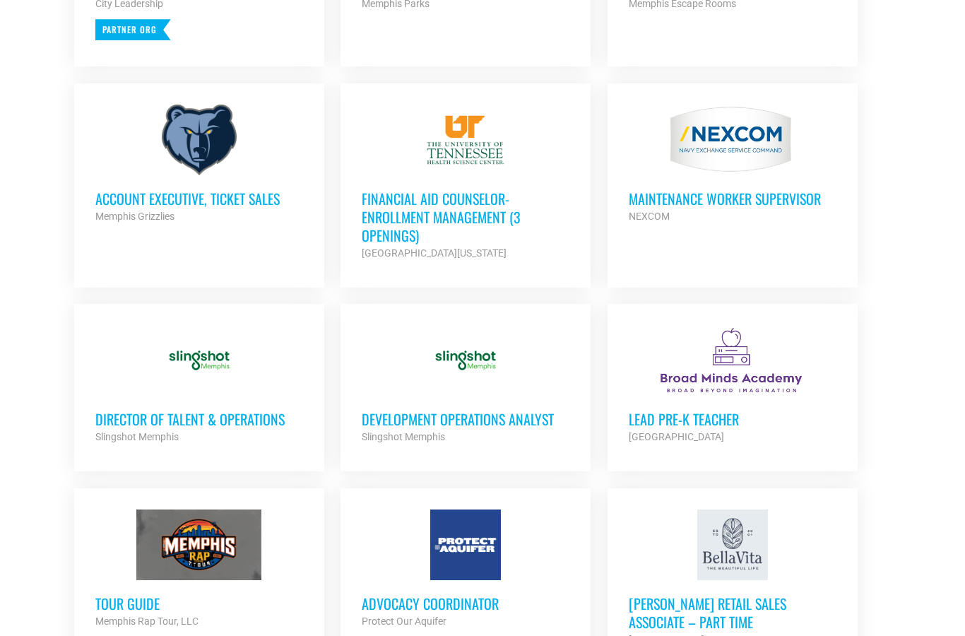 The height and width of the screenshot is (636, 965). I want to click on a: Director of Talent & Operations Slingshot Memphis, so click(199, 385).